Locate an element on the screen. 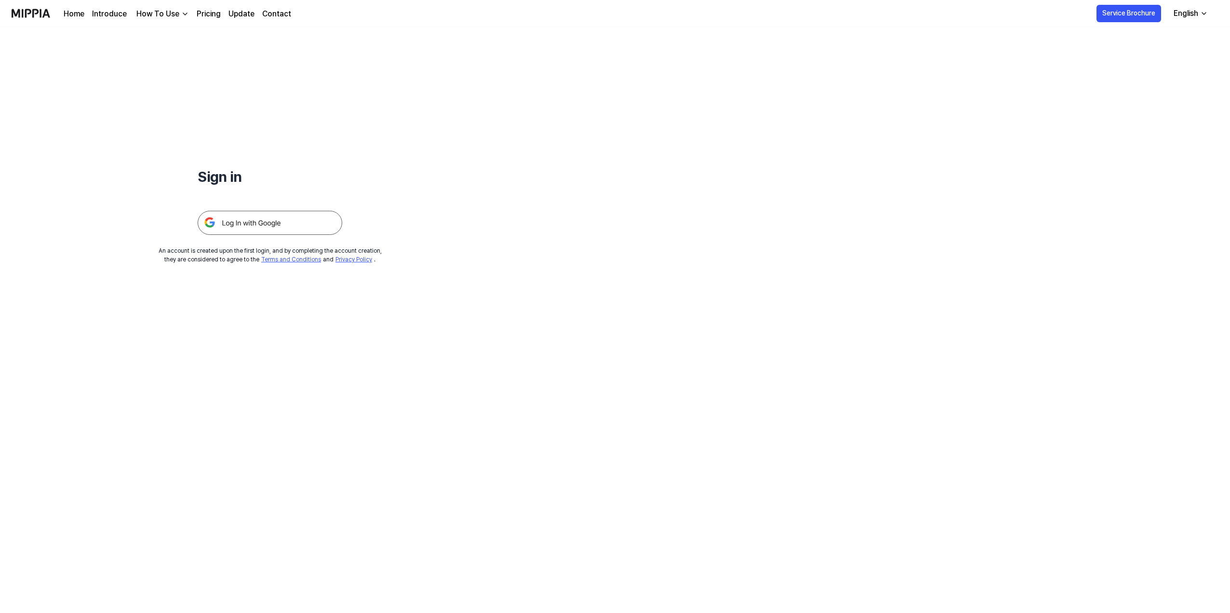 Image resolution: width=1230 pixels, height=613 pixels. button: English is located at coordinates (1189, 13).